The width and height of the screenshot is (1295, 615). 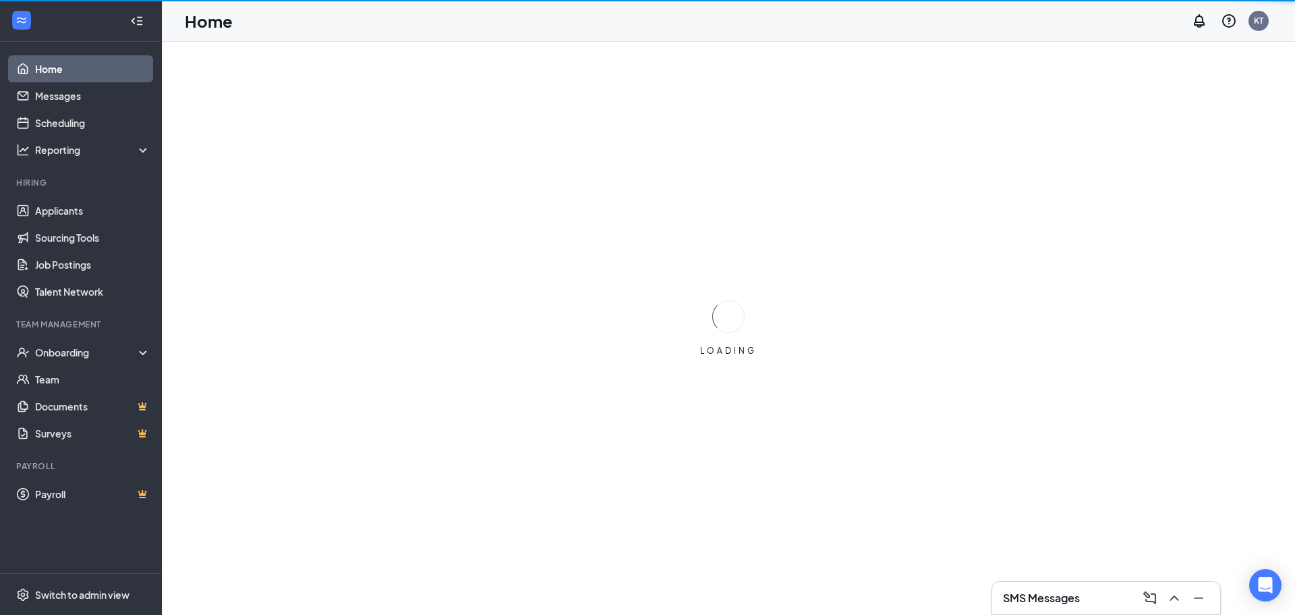 What do you see at coordinates (1229, 21) in the screenshot?
I see `svg: QuestionInfo` at bounding box center [1229, 21].